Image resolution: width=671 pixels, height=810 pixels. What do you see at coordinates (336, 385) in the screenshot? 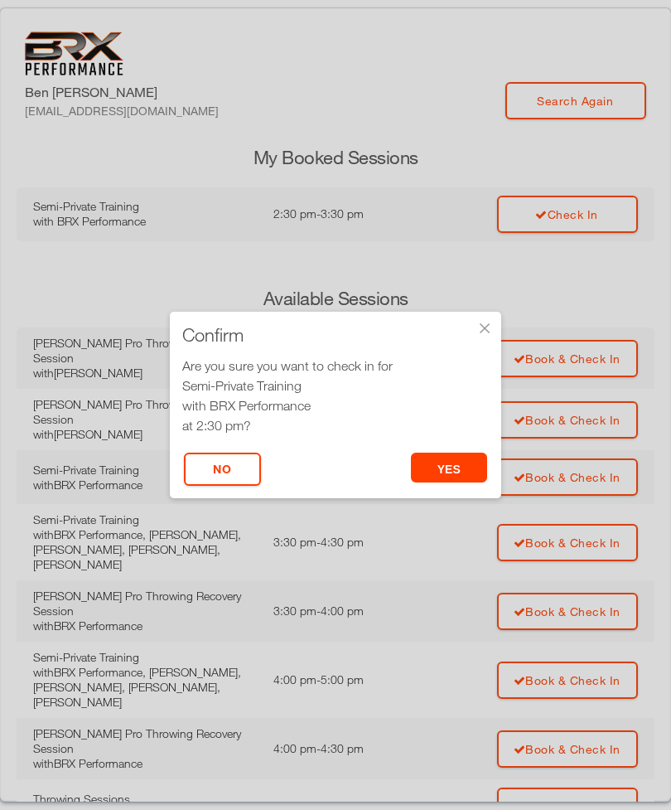
I see `div: Semi-Private Training` at bounding box center [336, 385].